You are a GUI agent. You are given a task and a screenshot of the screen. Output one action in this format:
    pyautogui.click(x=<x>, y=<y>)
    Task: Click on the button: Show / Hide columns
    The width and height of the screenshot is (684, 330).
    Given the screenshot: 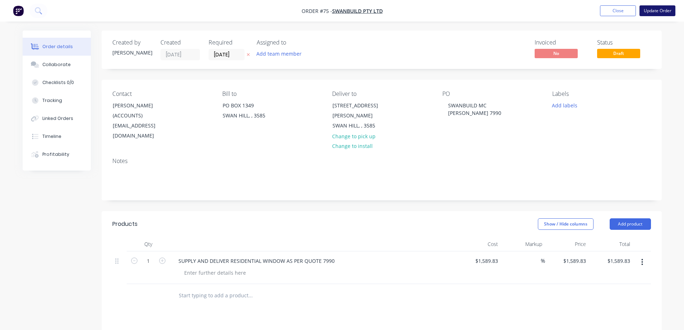 What is the action you would take?
    pyautogui.click(x=566, y=224)
    